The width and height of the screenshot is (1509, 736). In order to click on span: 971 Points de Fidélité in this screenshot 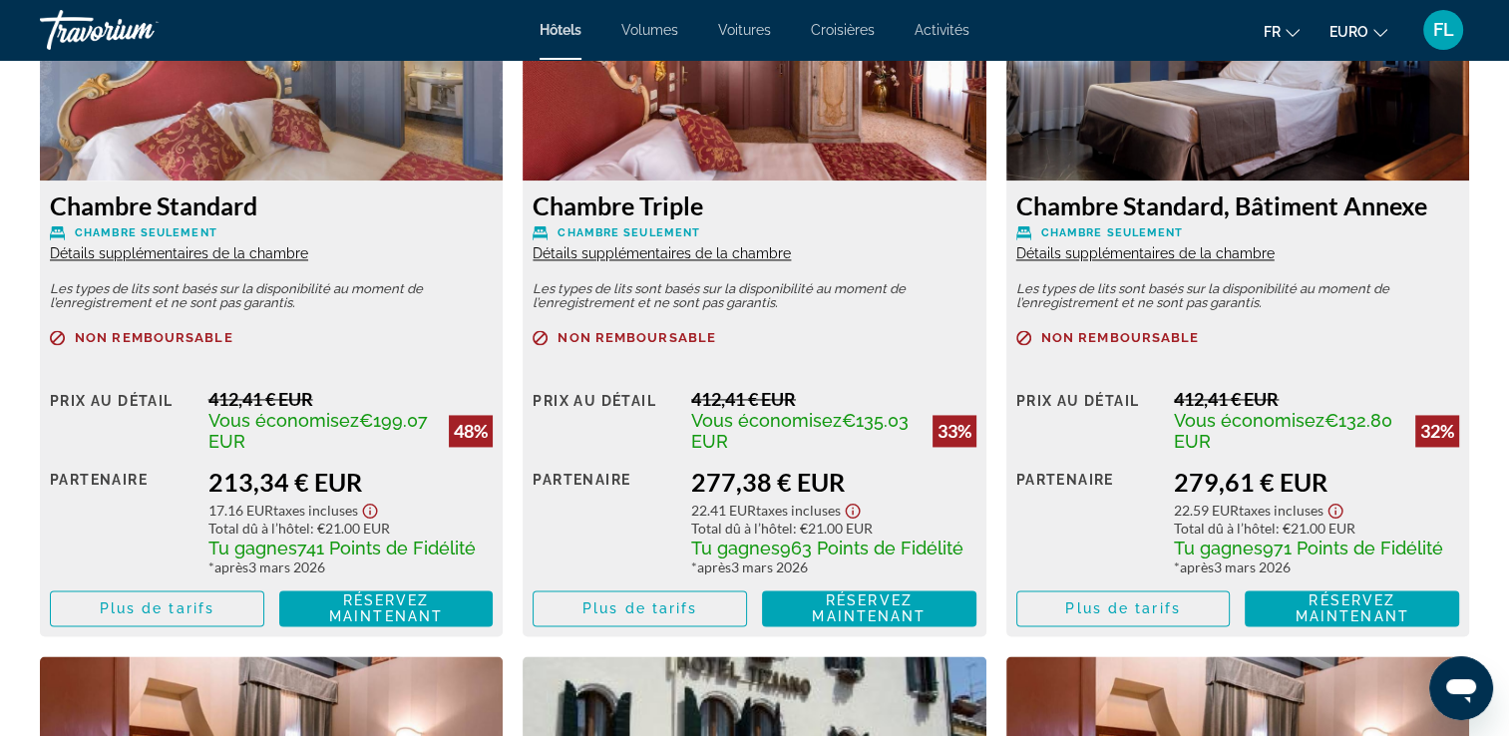, I will do `click(1352, 547)`.